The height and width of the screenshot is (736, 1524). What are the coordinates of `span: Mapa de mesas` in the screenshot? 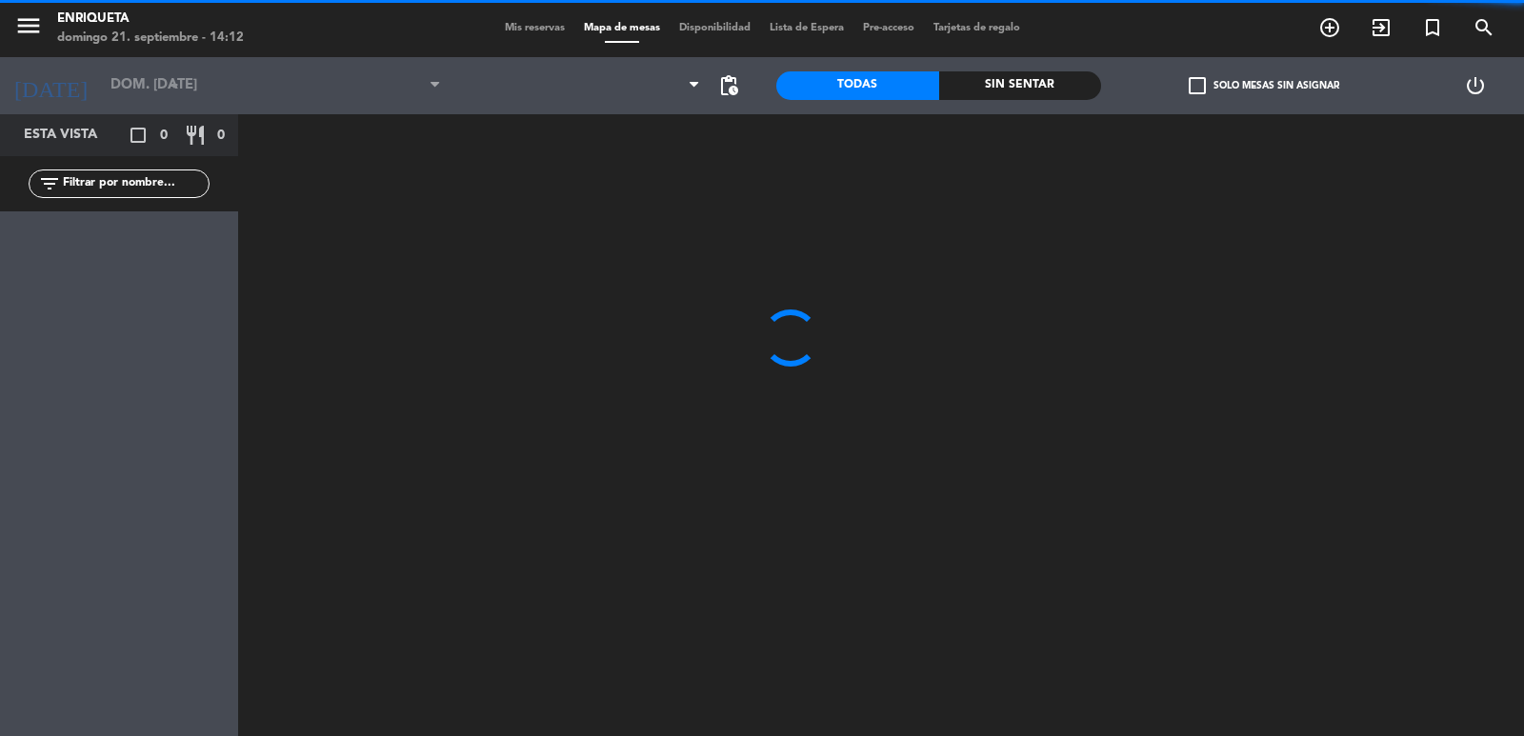 It's located at (622, 28).